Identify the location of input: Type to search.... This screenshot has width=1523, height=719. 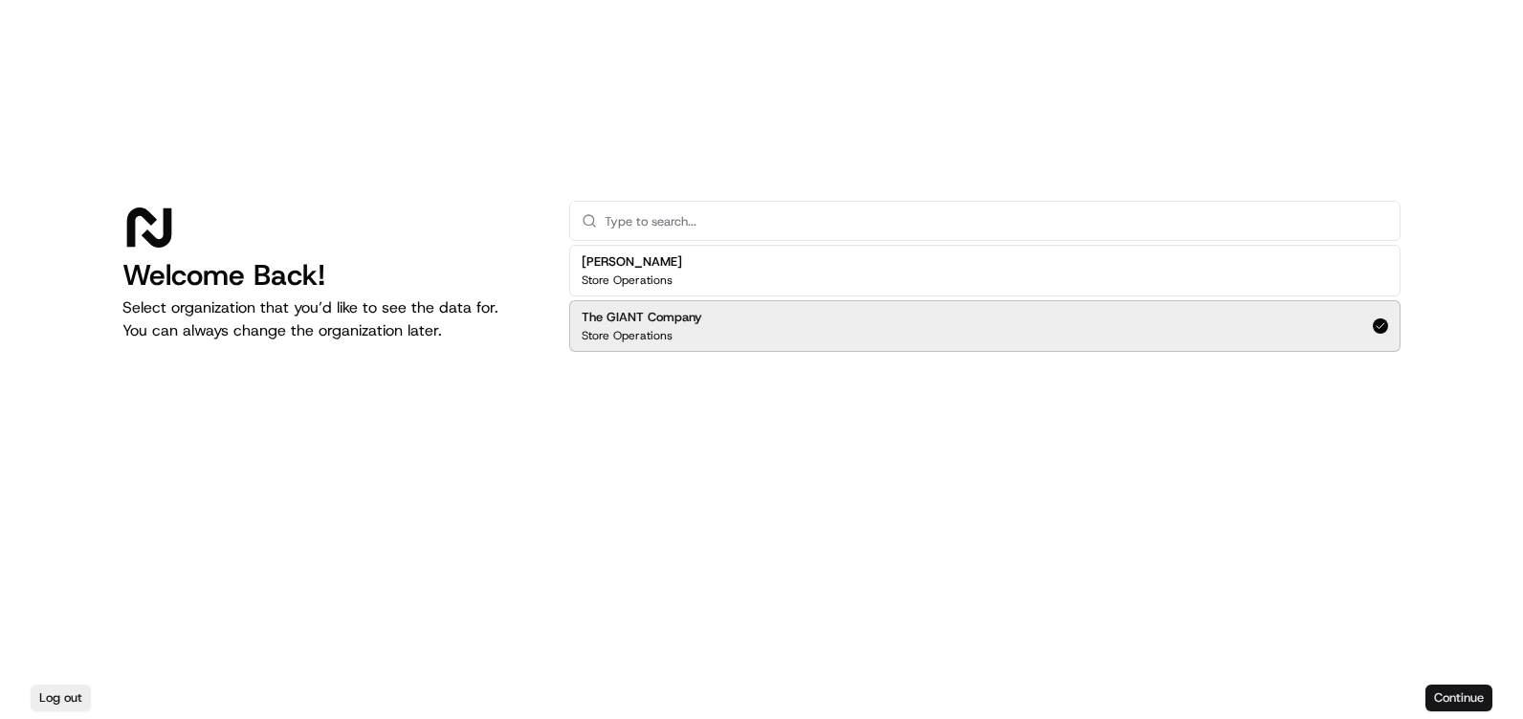
(996, 221).